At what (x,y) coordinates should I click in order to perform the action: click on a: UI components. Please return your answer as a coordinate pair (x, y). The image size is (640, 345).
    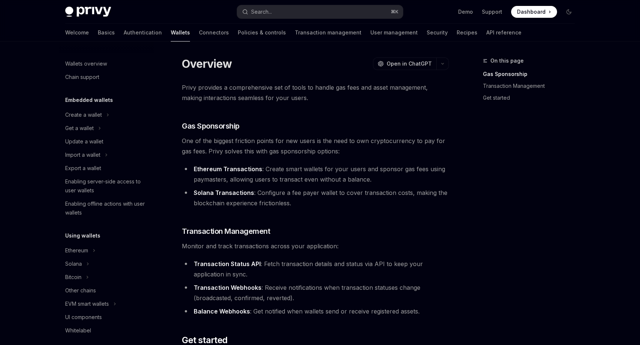
    Looking at the image, I should click on (107, 317).